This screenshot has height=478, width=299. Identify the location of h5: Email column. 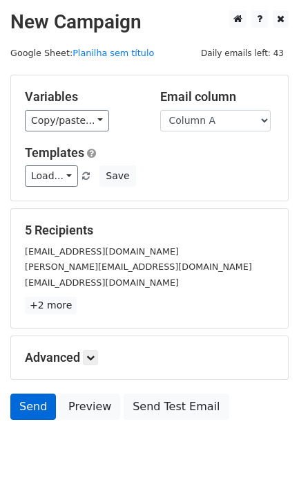
(218, 97).